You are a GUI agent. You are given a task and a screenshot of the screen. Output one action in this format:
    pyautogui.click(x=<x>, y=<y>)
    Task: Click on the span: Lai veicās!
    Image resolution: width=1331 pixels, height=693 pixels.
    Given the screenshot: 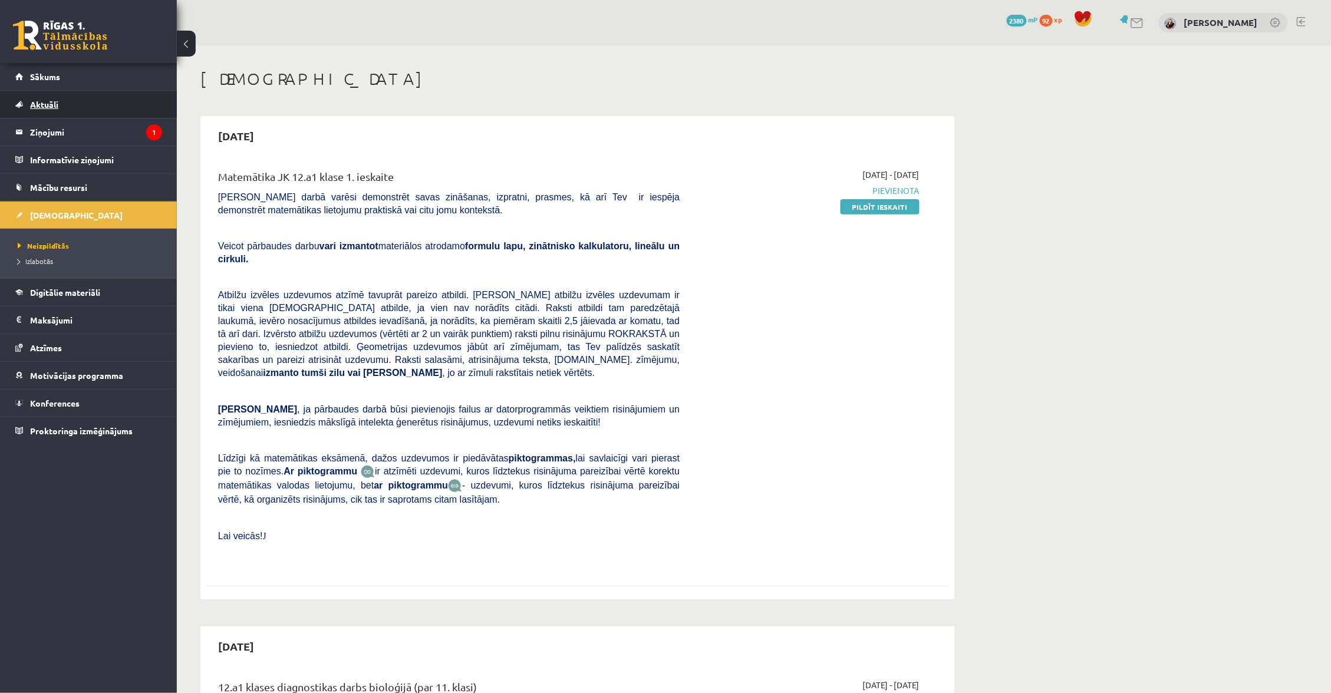 What is the action you would take?
    pyautogui.click(x=241, y=536)
    